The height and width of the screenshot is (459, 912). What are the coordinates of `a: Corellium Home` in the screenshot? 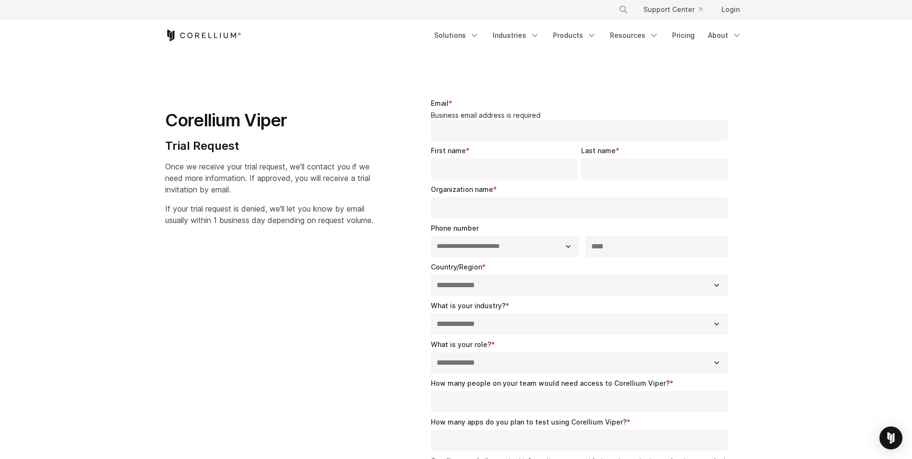 It's located at (203, 35).